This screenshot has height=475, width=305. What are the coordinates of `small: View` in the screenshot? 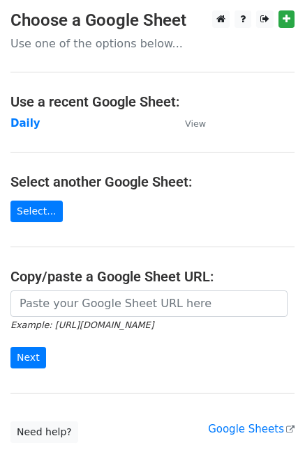 It's located at (195, 123).